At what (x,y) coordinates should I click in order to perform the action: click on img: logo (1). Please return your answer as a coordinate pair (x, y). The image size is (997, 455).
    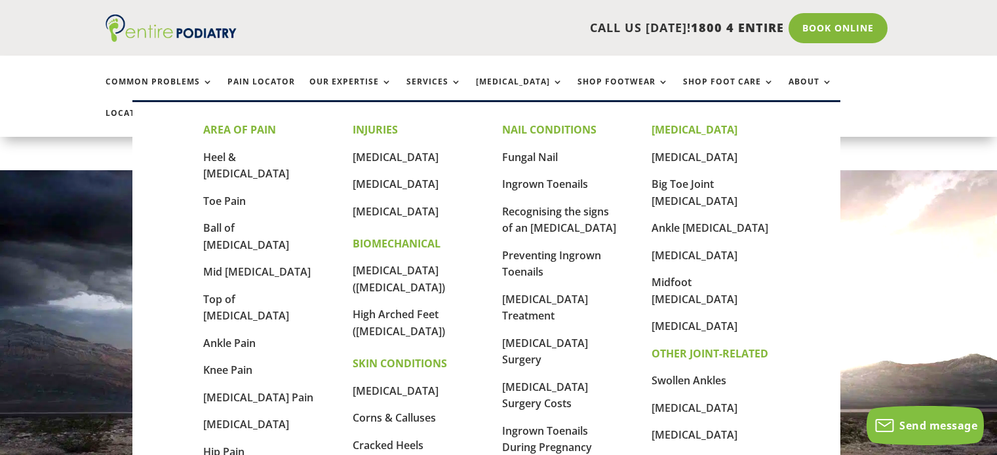
    Looking at the image, I should click on (171, 28).